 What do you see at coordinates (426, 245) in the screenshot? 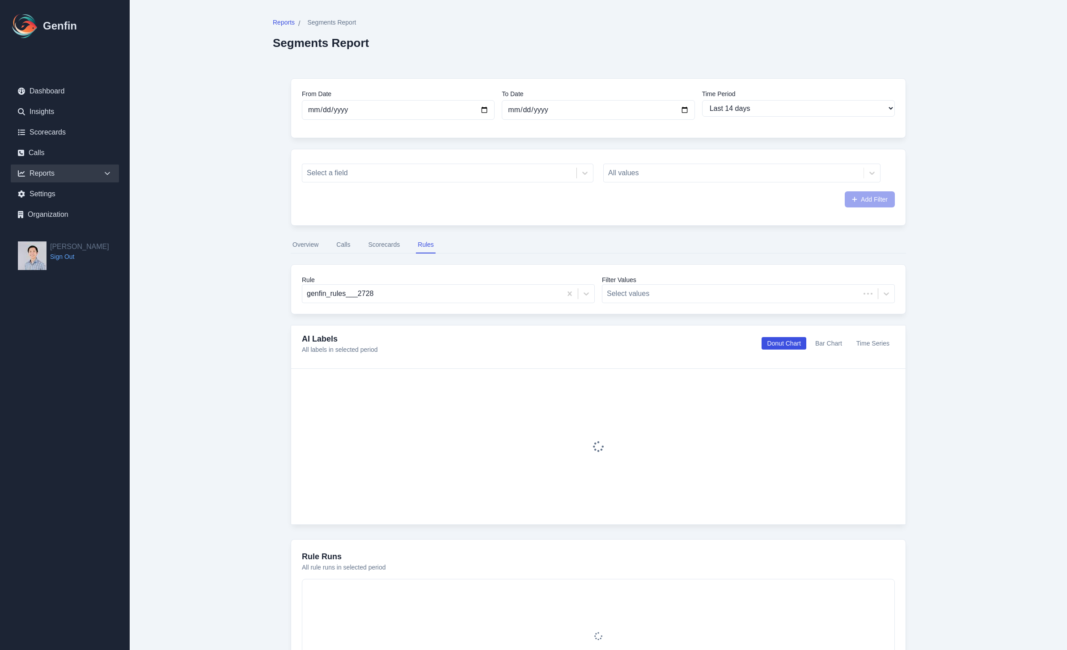
I see `button: Rules` at bounding box center [426, 245].